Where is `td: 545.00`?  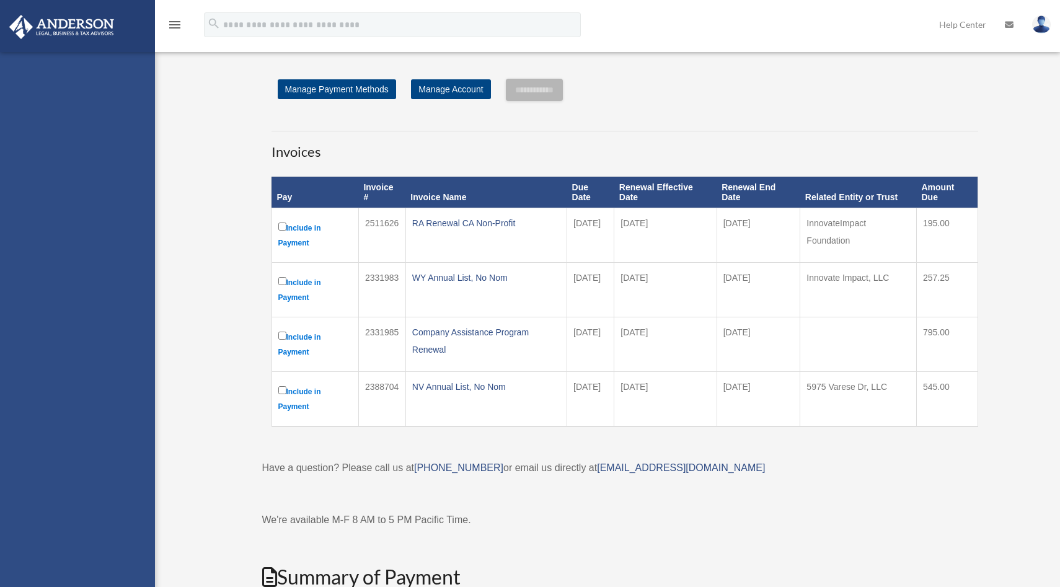
td: 545.00 is located at coordinates (947, 399).